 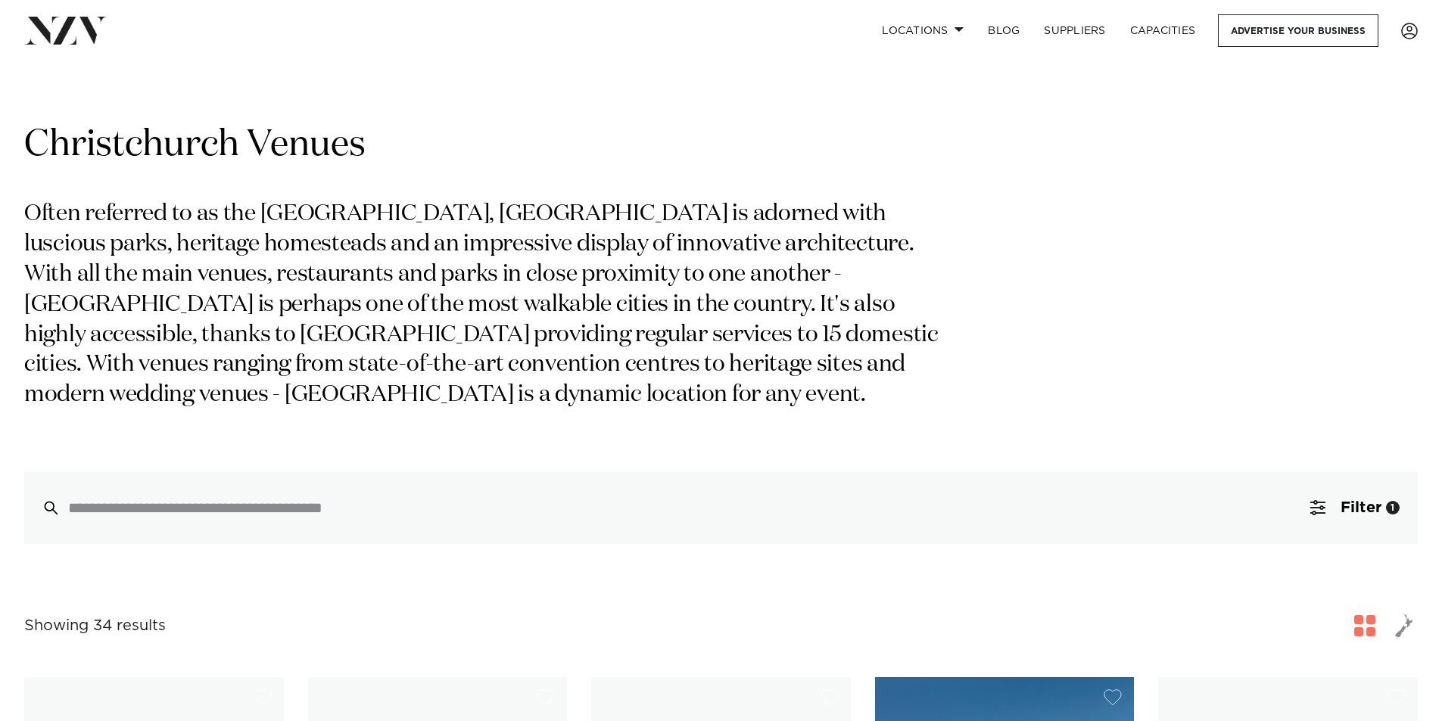 What do you see at coordinates (1004, 30) in the screenshot?
I see `a: BLOG` at bounding box center [1004, 30].